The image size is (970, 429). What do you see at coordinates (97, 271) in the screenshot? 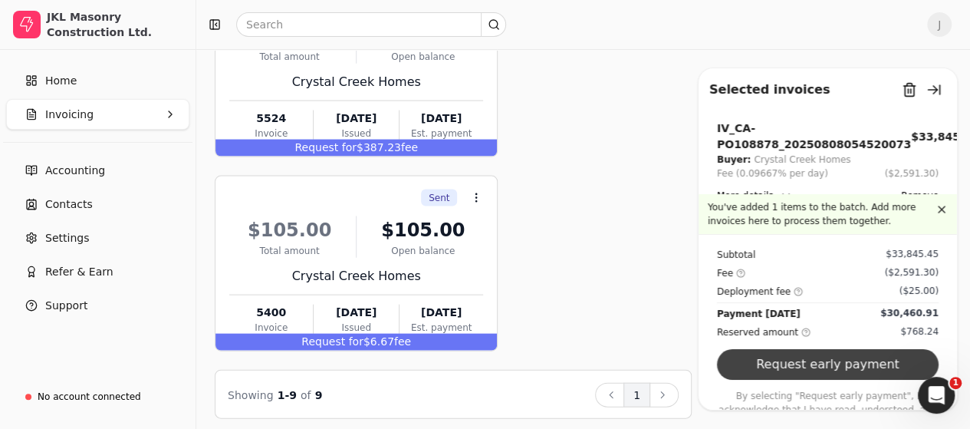
I see `button: Refer & Earn` at bounding box center [97, 271].